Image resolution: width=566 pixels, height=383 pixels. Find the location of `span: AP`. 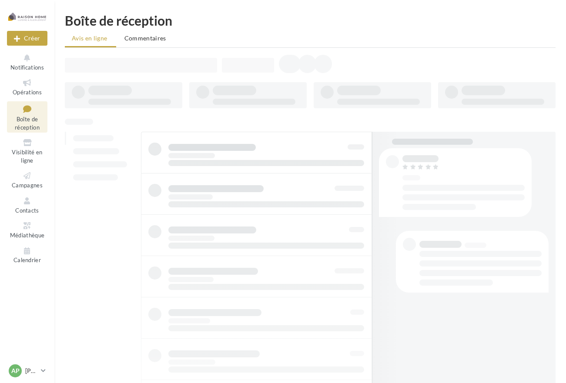

span: AP is located at coordinates (15, 371).